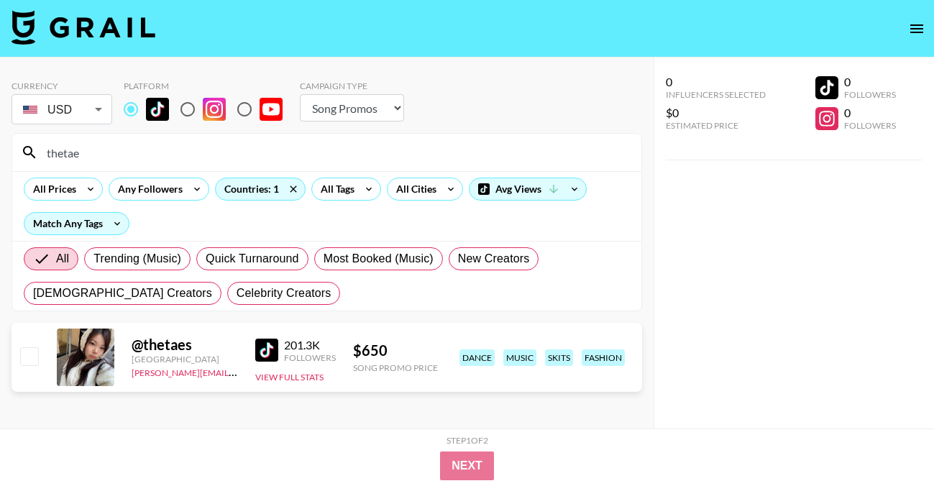  Describe the element at coordinates (62, 86) in the screenshot. I see `div: Currency` at that location.